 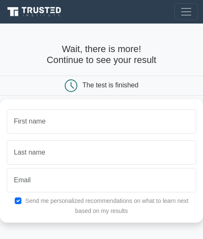 What do you see at coordinates (101, 121) in the screenshot?
I see `input: First name` at bounding box center [101, 121].